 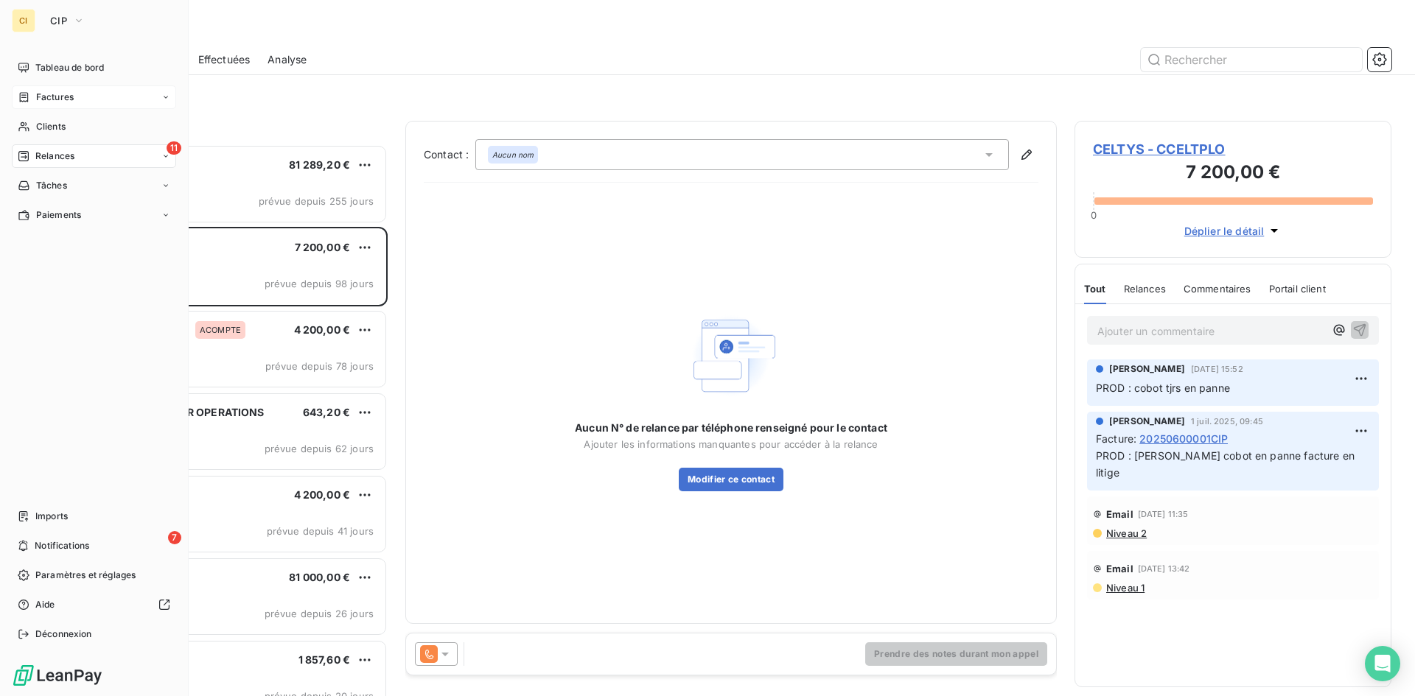 What do you see at coordinates (24, 21) in the screenshot?
I see `div: CI` at bounding box center [24, 21].